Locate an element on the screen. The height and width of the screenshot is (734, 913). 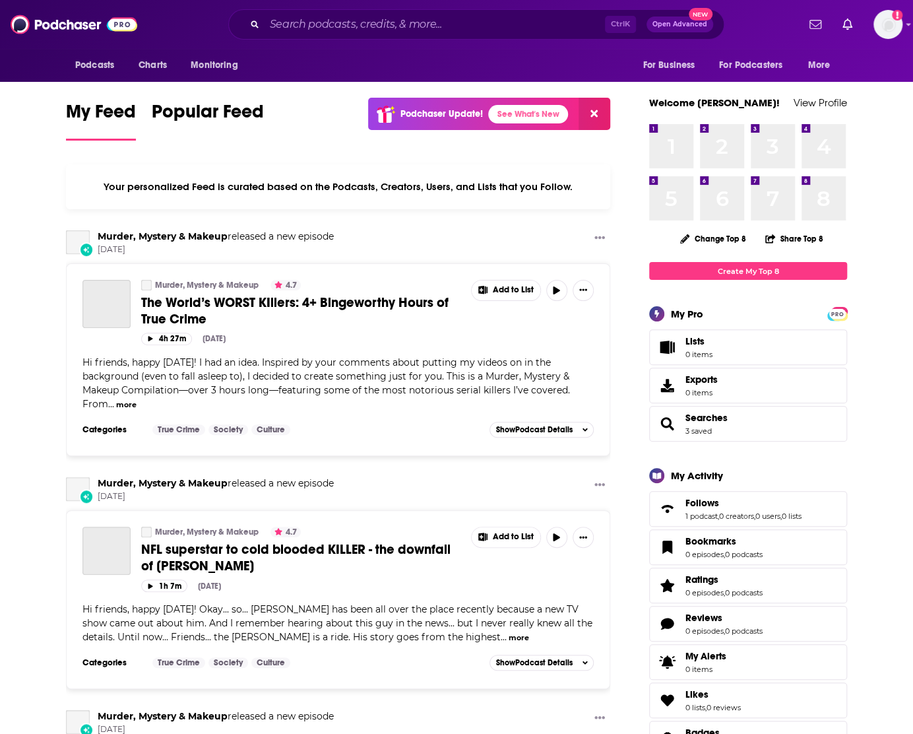
a: Culture is located at coordinates (271, 430).